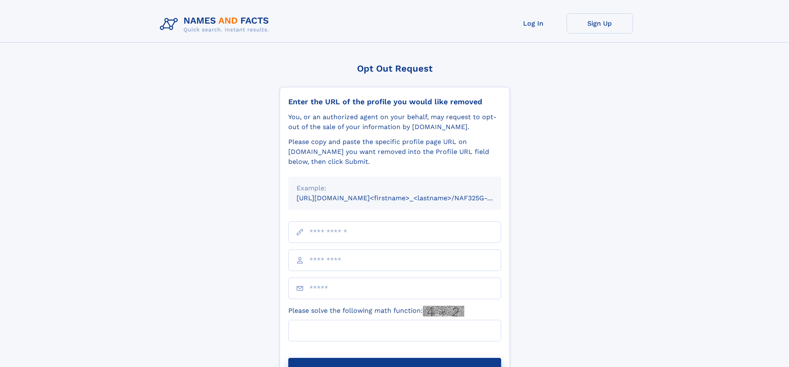 The width and height of the screenshot is (789, 367). I want to click on div: Enter the URL of the profile you would like removed, so click(395, 102).